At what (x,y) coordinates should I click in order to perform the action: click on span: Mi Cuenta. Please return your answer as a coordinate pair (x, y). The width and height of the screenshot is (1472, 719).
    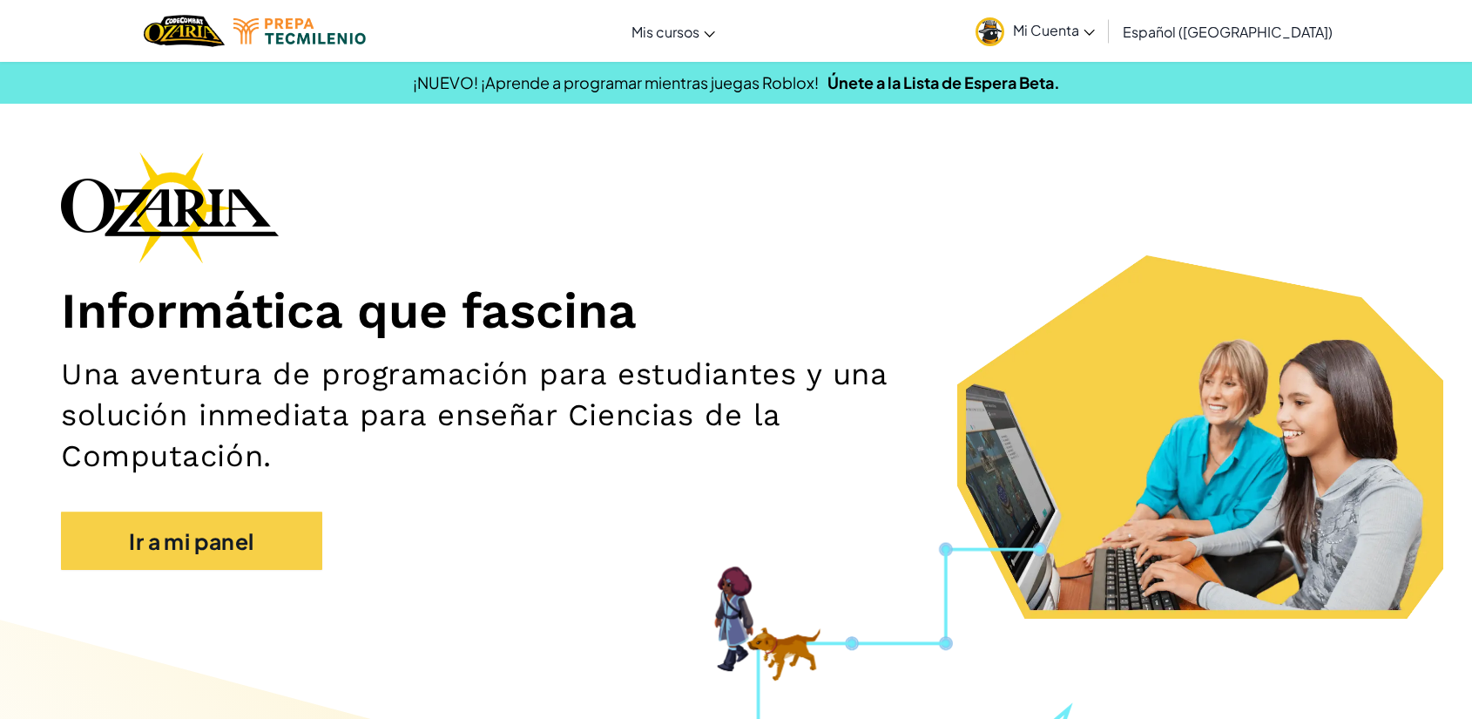
    Looking at the image, I should click on (1054, 30).